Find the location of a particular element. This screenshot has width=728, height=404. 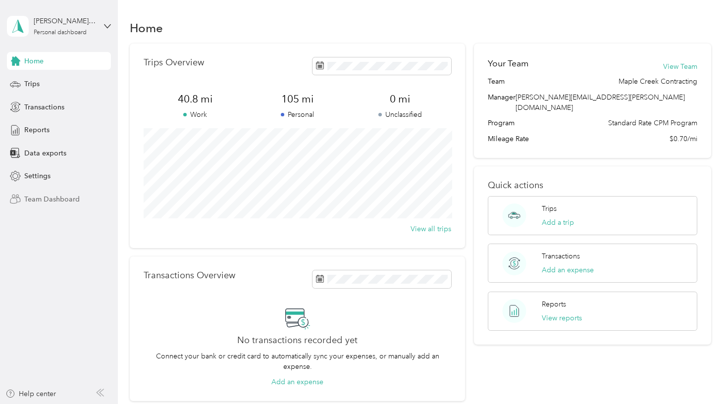

p: Quick actions is located at coordinates (592, 185).